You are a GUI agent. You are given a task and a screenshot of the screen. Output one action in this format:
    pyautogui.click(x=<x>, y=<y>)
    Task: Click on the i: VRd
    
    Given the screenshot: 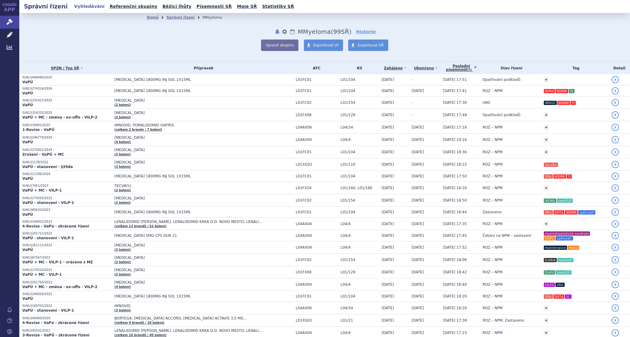 What is the action you would take?
    pyautogui.click(x=560, y=284)
    